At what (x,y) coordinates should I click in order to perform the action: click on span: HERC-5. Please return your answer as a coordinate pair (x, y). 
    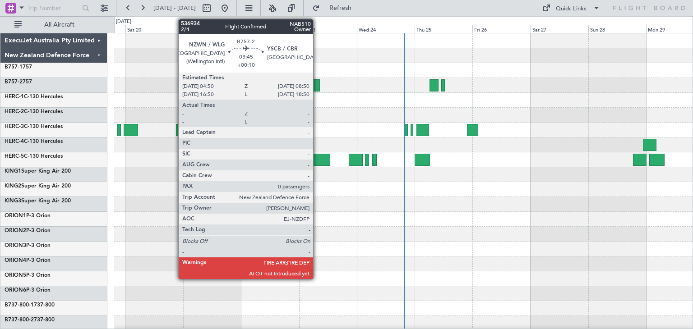
    Looking at the image, I should click on (14, 157).